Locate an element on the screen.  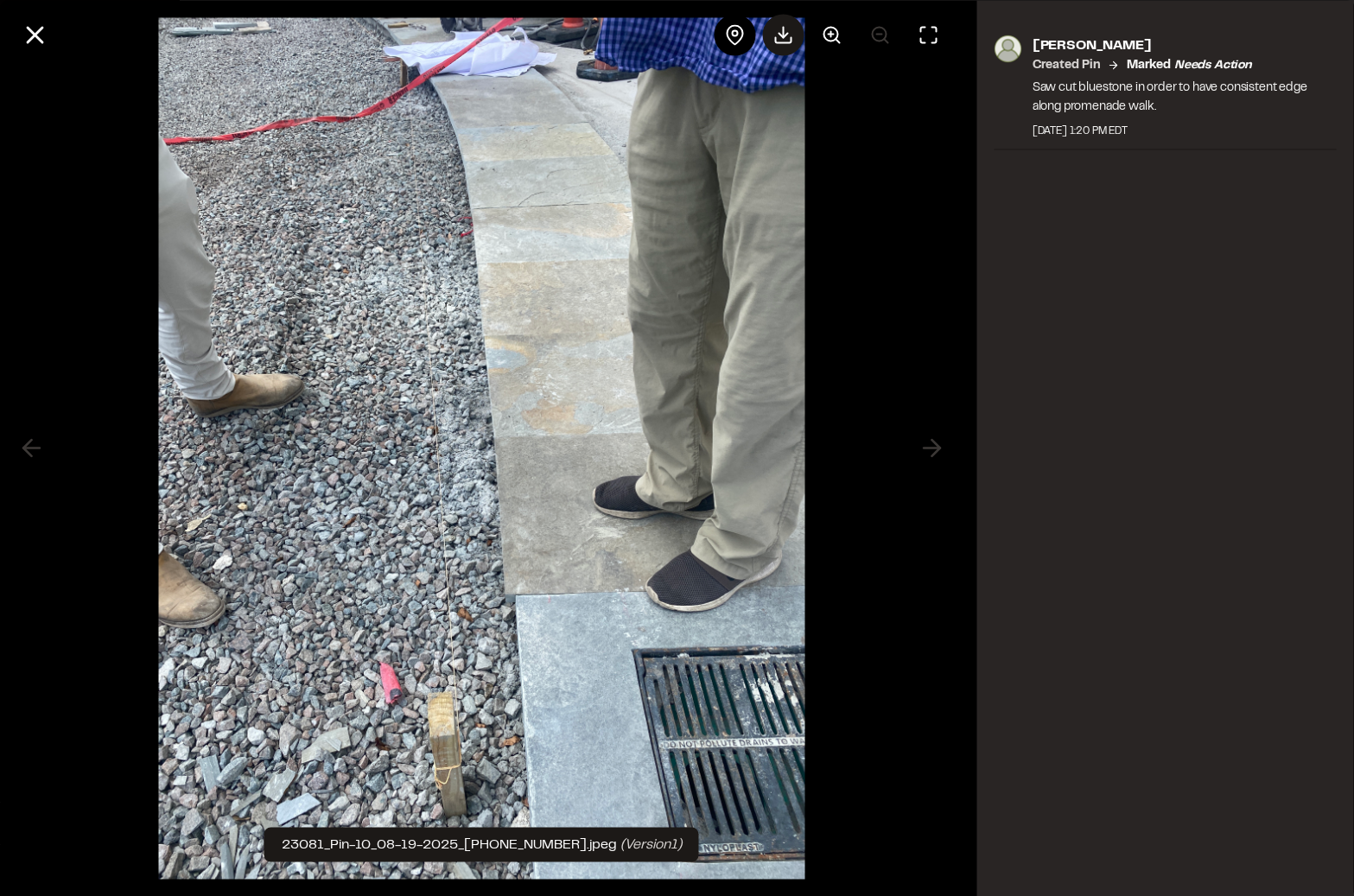
button: Toggle Fullscreen is located at coordinates (929, 34).